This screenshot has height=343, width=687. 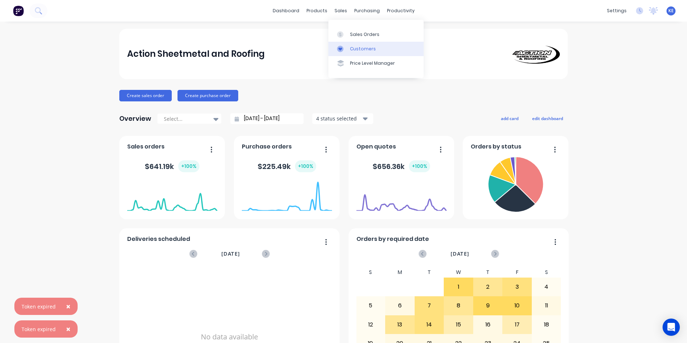 I want to click on div: W, so click(x=458, y=272).